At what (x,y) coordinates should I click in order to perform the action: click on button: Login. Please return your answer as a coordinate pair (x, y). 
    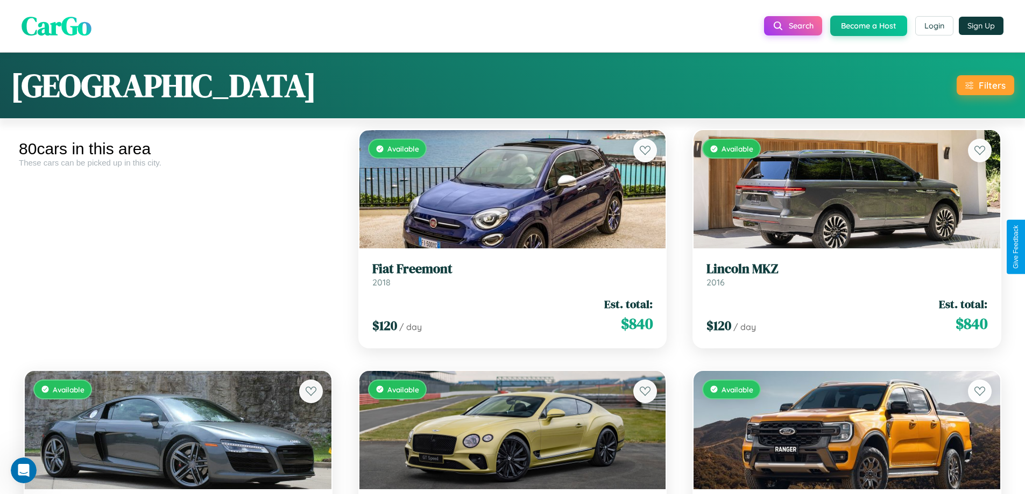
    Looking at the image, I should click on (934, 26).